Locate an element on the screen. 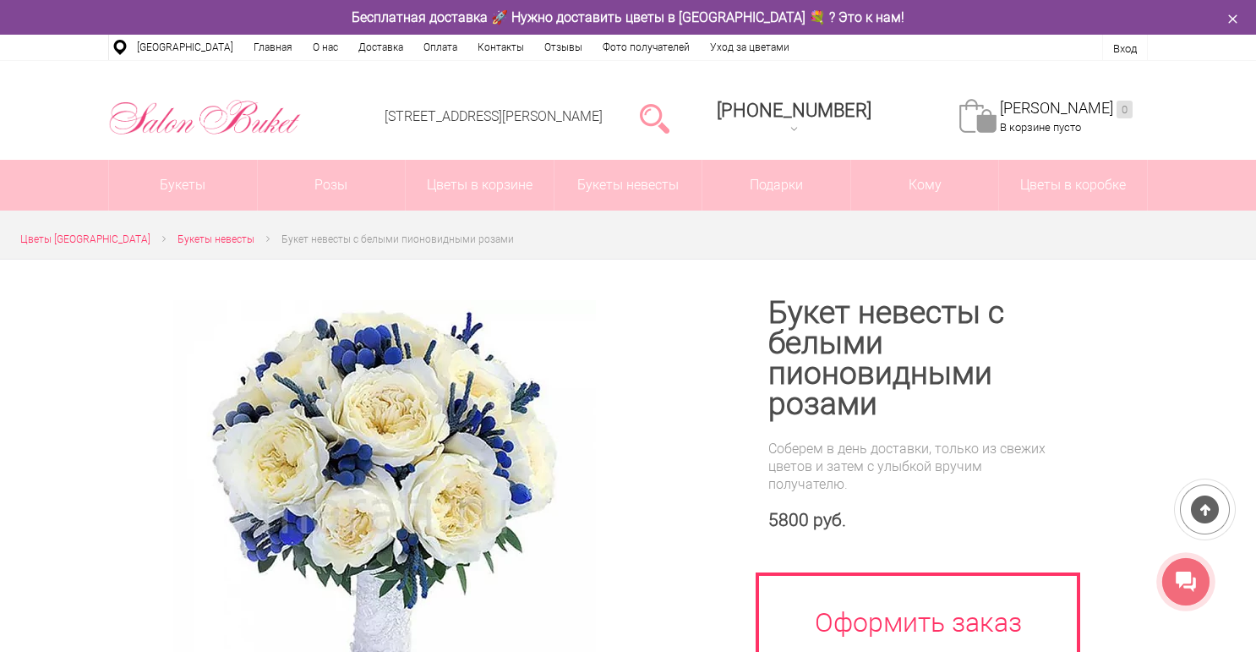 This screenshot has width=1256, height=652. span: В корзине пусто is located at coordinates (1041, 127).